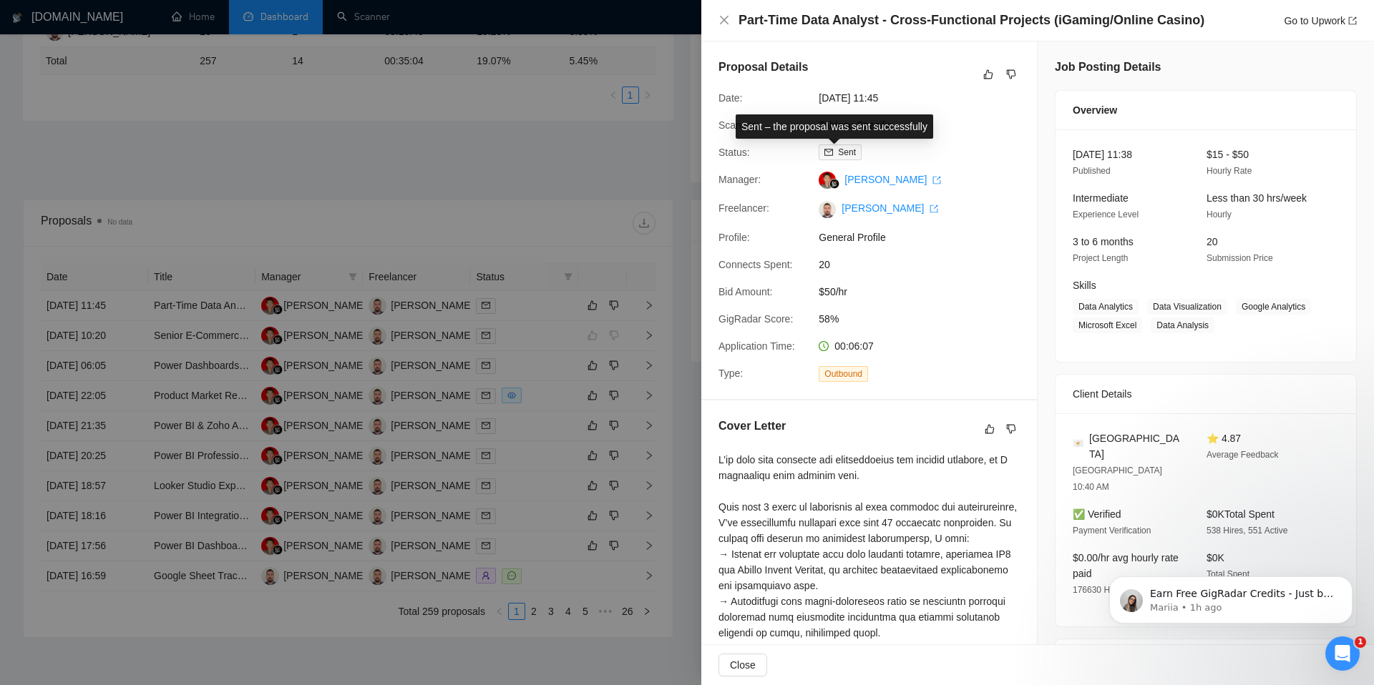  What do you see at coordinates (1320, 21) in the screenshot?
I see `a: Go to Upworkexport` at bounding box center [1320, 21].